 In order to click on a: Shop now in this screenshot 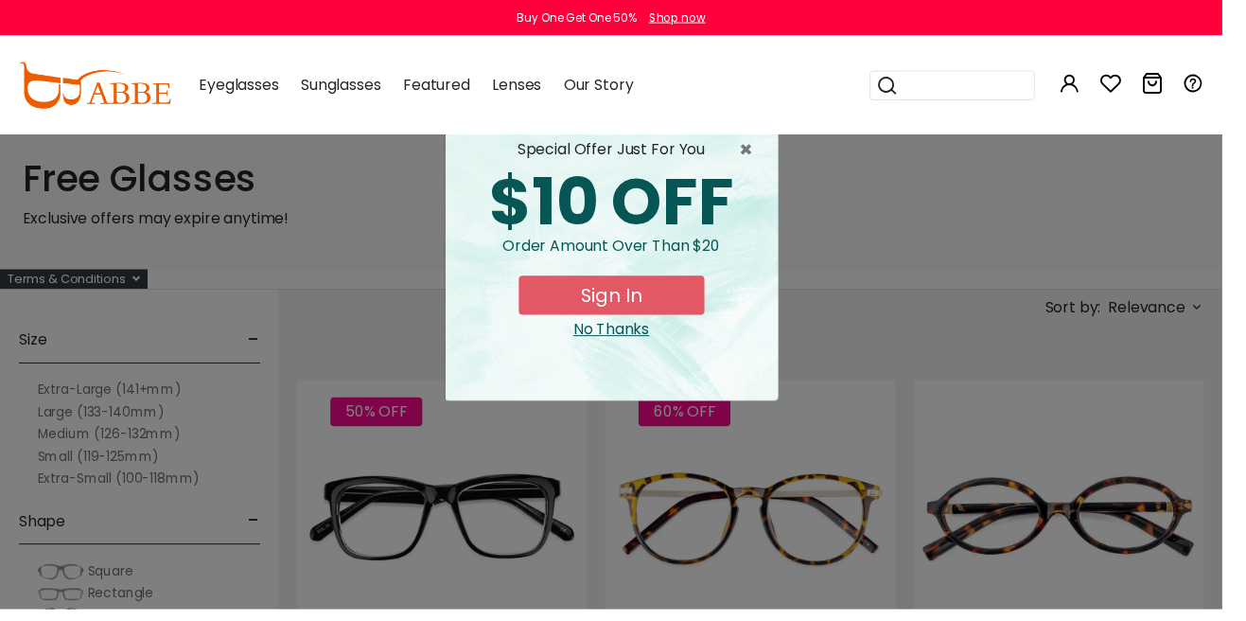, I will do `click(685, 17)`.